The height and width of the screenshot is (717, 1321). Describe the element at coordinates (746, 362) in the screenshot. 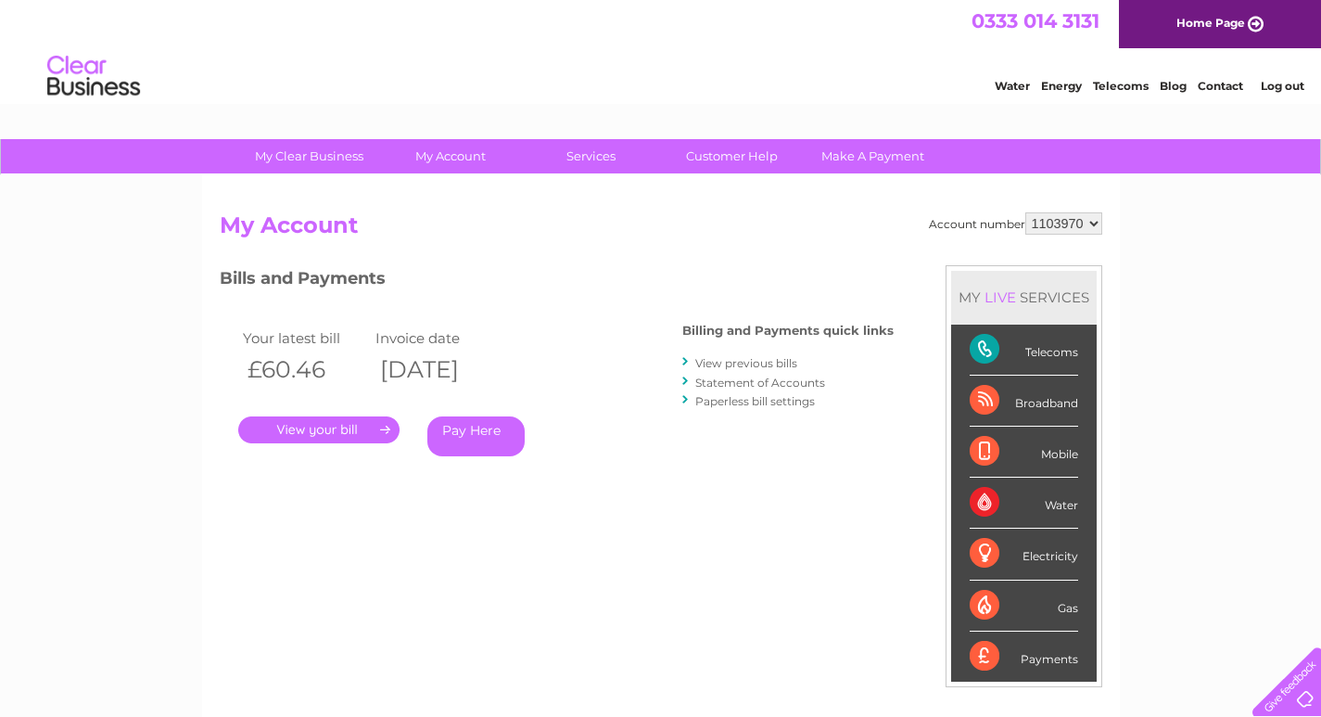

I see `a: View previous bills` at that location.